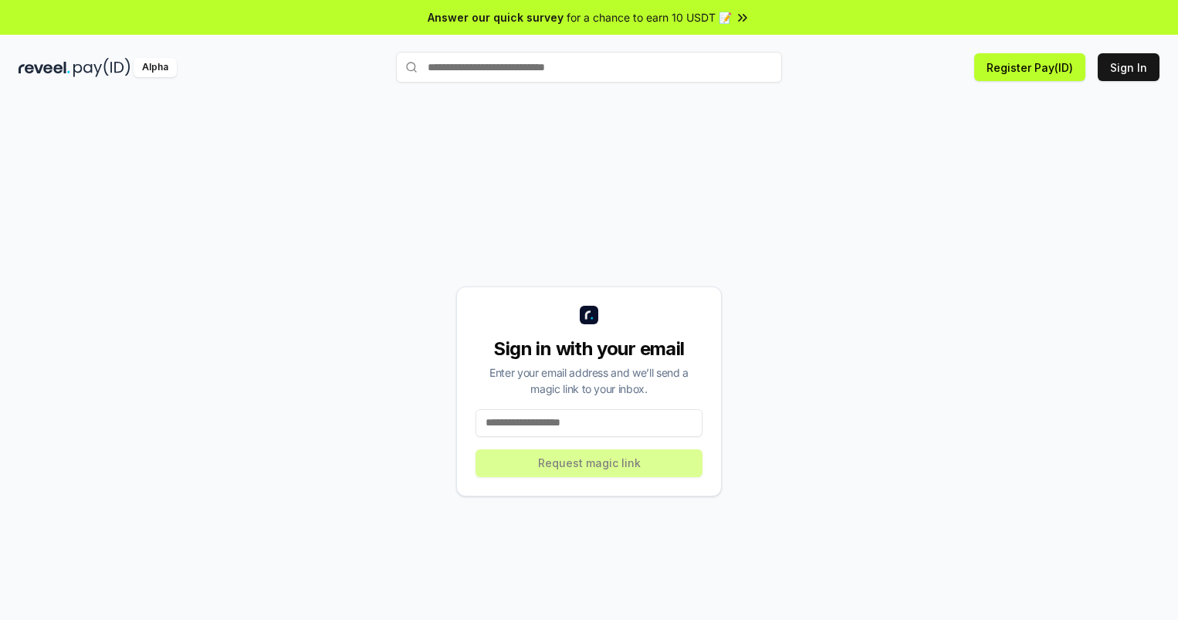 The height and width of the screenshot is (620, 1178). Describe the element at coordinates (589, 315) in the screenshot. I see `img: logo_small` at that location.